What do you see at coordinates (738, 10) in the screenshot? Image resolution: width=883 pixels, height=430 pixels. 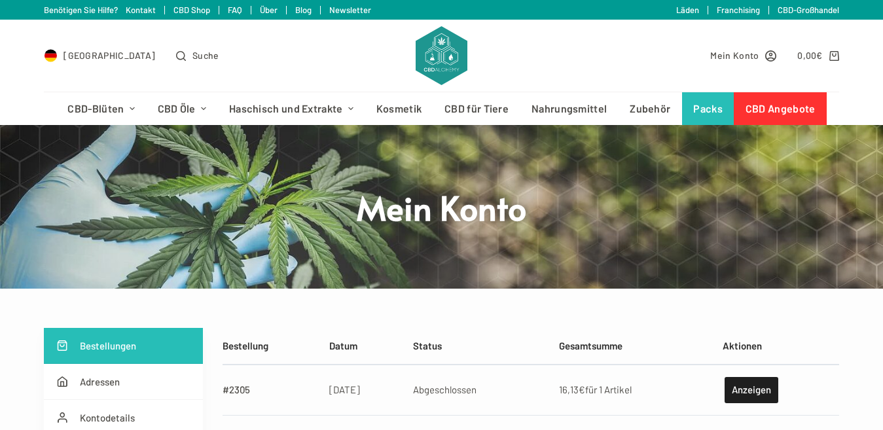 I see `a: Franchising` at bounding box center [738, 10].